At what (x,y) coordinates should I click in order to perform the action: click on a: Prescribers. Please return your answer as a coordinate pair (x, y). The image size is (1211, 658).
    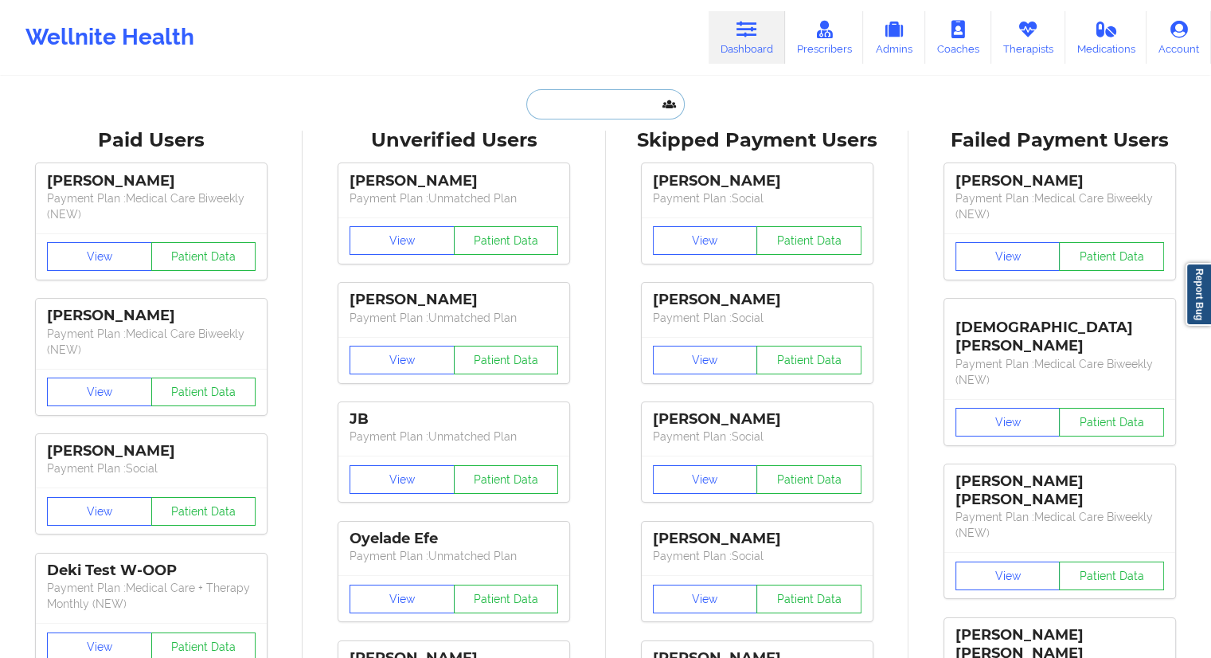
    Looking at the image, I should click on (824, 37).